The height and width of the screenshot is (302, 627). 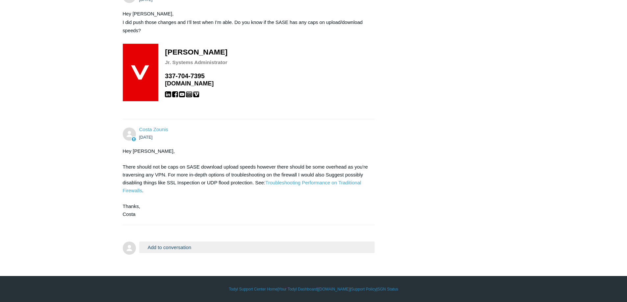 What do you see at coordinates (175, 95) in the screenshot?
I see `a: Facebook` at bounding box center [175, 95].